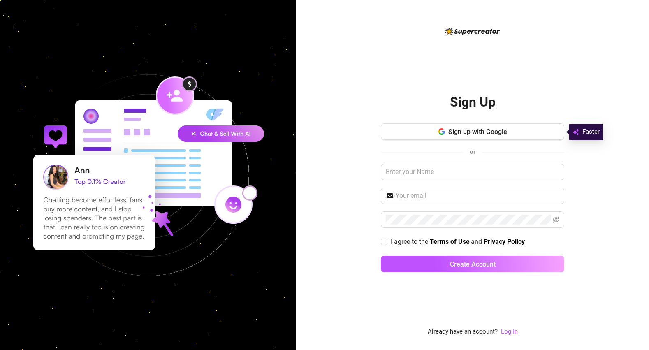 The image size is (649, 350). I want to click on span: Create Account, so click(472, 264).